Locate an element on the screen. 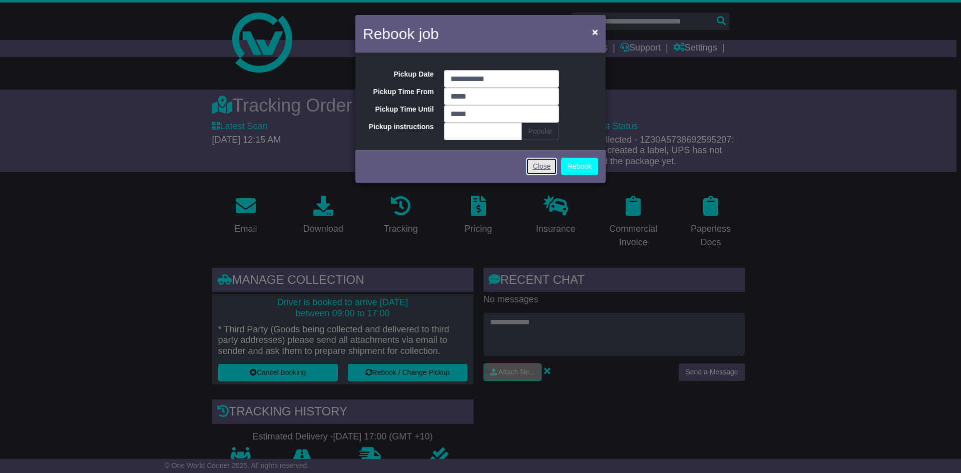 The height and width of the screenshot is (473, 961). a: Close is located at coordinates (542, 166).